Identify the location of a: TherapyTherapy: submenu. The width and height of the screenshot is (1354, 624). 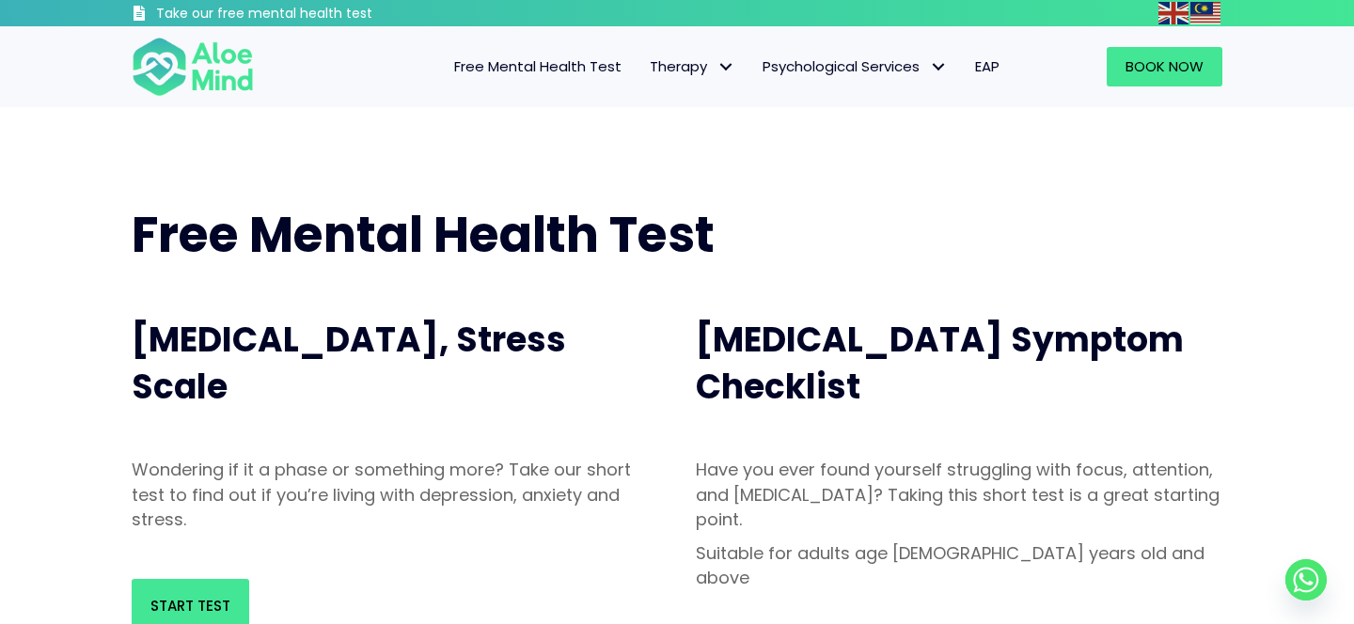
(692, 67).